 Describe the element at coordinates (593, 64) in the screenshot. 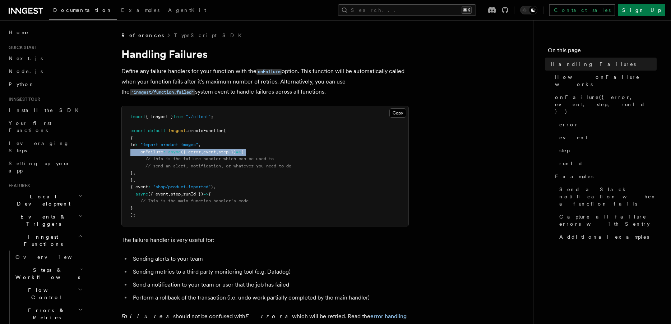

I see `span: Handling Failures` at that location.